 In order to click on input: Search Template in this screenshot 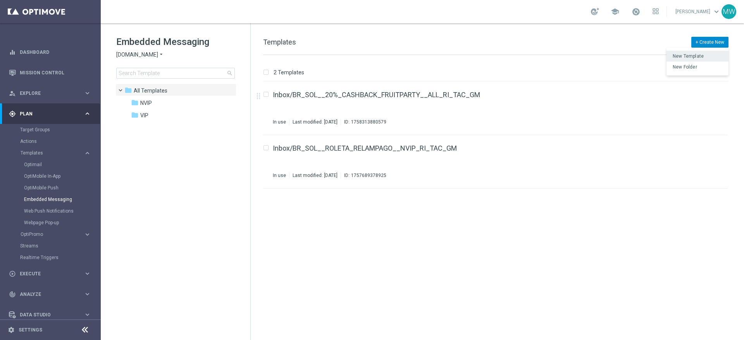, I will do `click(176, 73)`.